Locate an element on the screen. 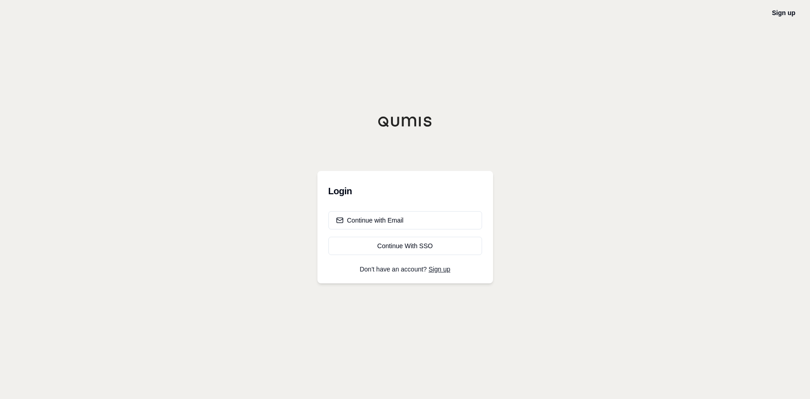 This screenshot has height=399, width=810. img: Qumis is located at coordinates (405, 122).